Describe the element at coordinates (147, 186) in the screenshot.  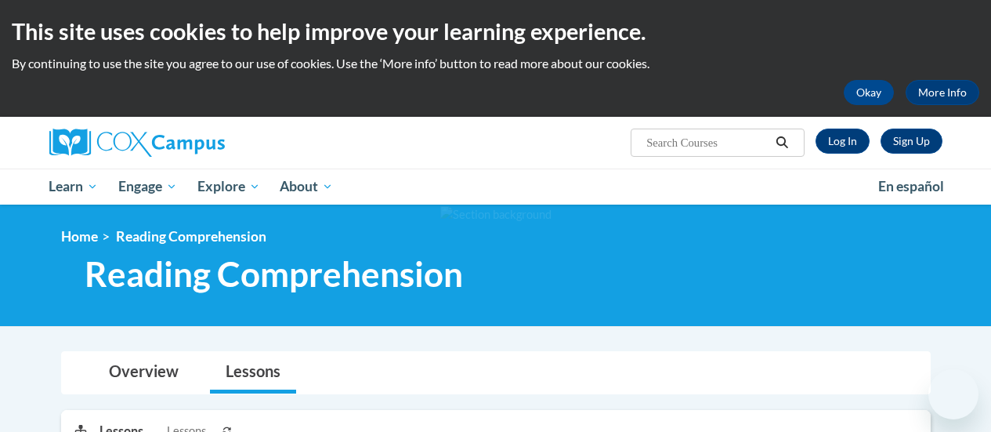
I see `span: Engage` at that location.